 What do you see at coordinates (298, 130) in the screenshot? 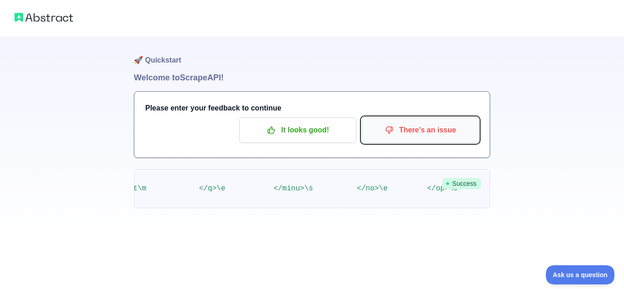
I see `button: It looks good!` at bounding box center [298, 130].